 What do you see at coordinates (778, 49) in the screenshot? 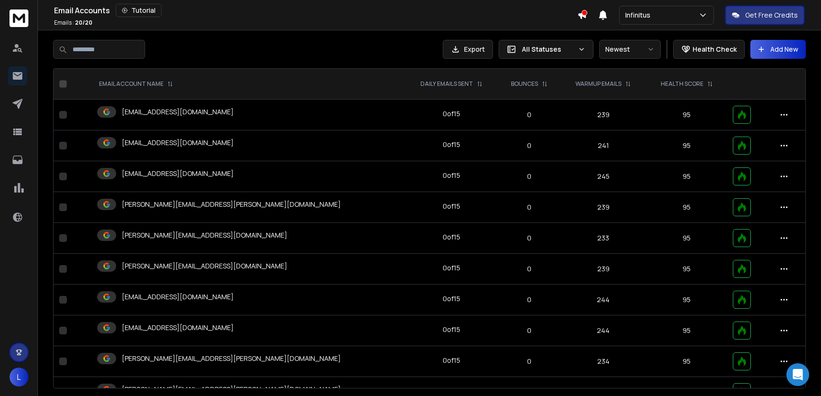
I see `button: Add New` at bounding box center [778, 49].